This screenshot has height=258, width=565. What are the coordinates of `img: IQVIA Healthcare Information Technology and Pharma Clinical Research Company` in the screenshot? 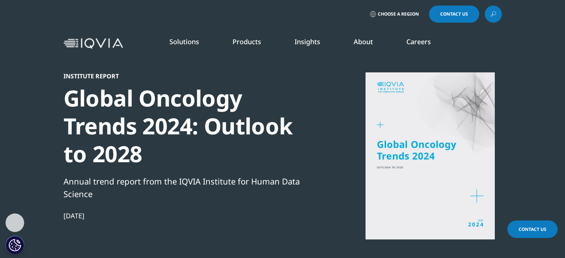 It's located at (93, 43).